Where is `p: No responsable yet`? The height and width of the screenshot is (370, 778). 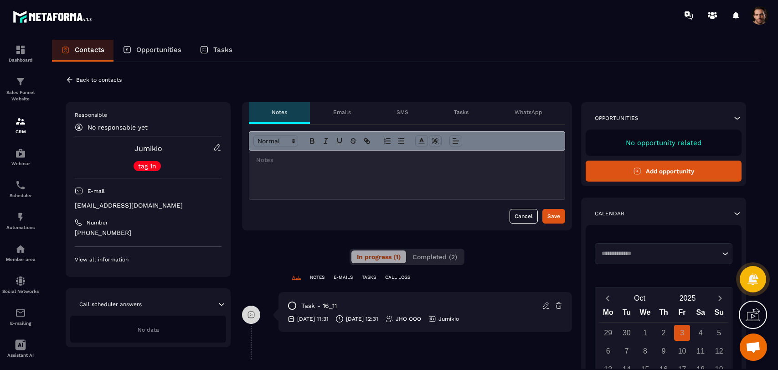
p: No responsable yet is located at coordinates (118, 127).